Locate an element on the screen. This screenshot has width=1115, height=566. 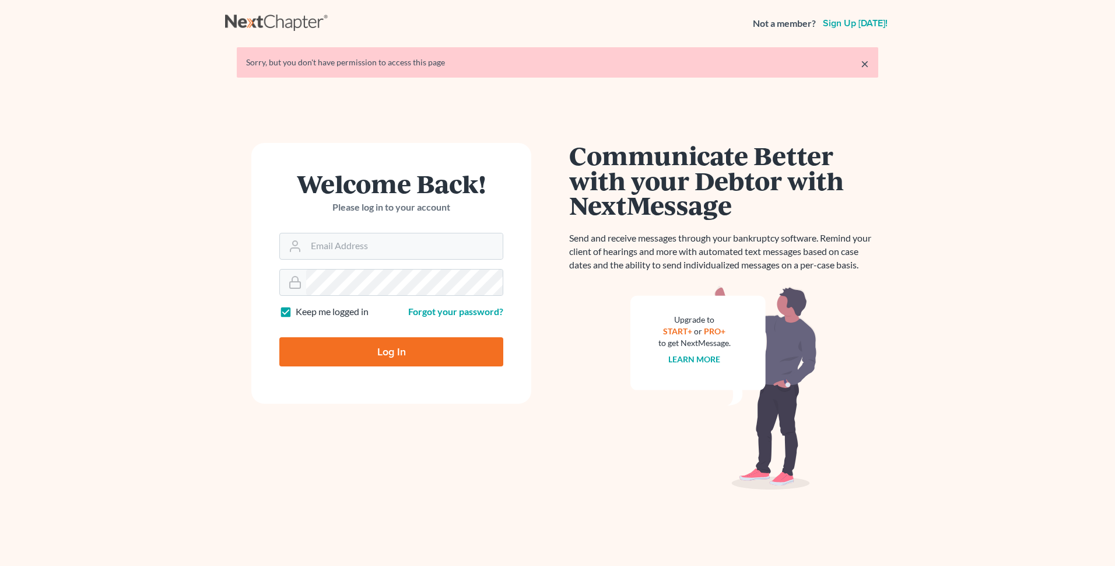
input: Email Address is located at coordinates (404, 246).